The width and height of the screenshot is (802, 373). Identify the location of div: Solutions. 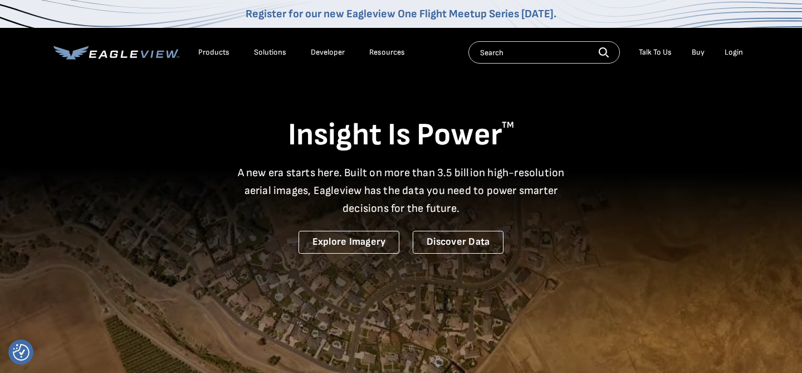
(270, 52).